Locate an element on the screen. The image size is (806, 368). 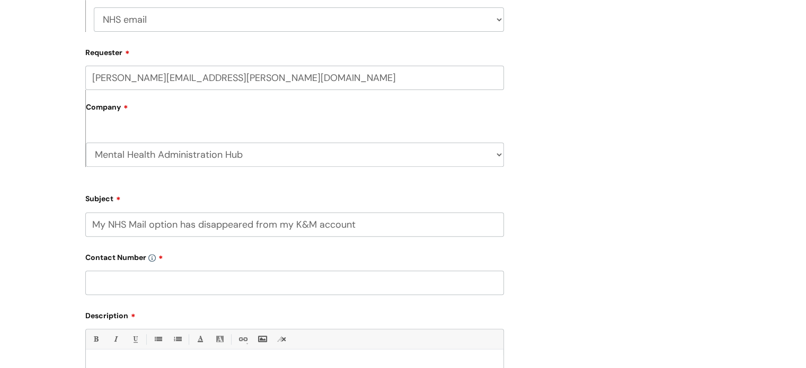
a: • Unordered List (Ctrl-Shift-7) is located at coordinates (157, 339).